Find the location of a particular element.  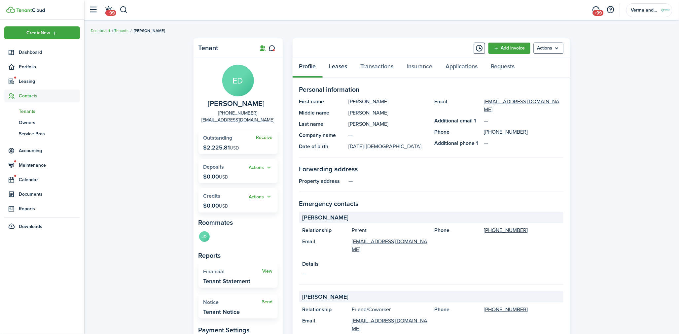

span: Portfolio is located at coordinates (49, 67).